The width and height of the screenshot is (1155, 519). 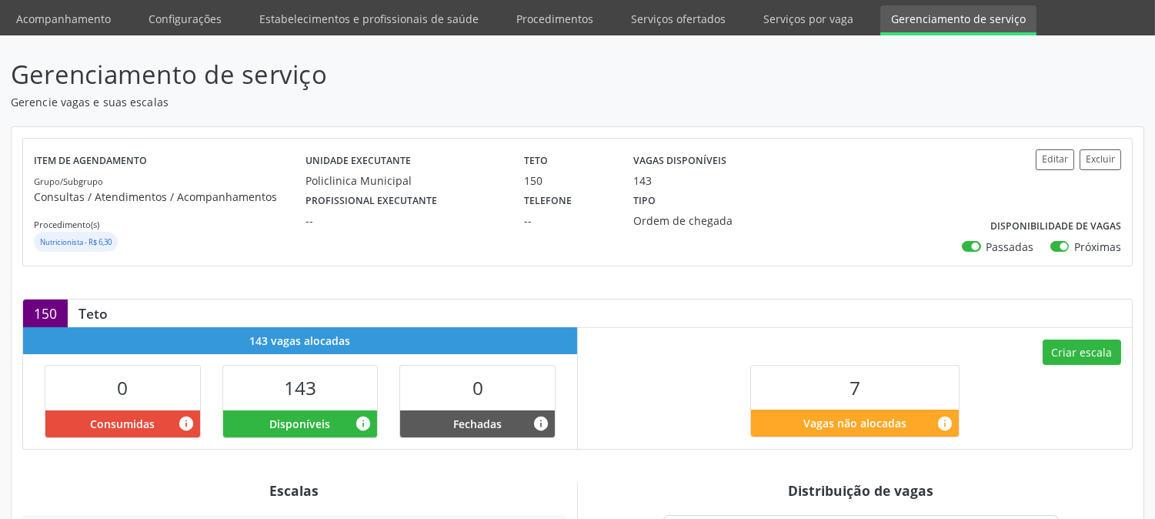 I want to click on span: 7, so click(x=855, y=387).